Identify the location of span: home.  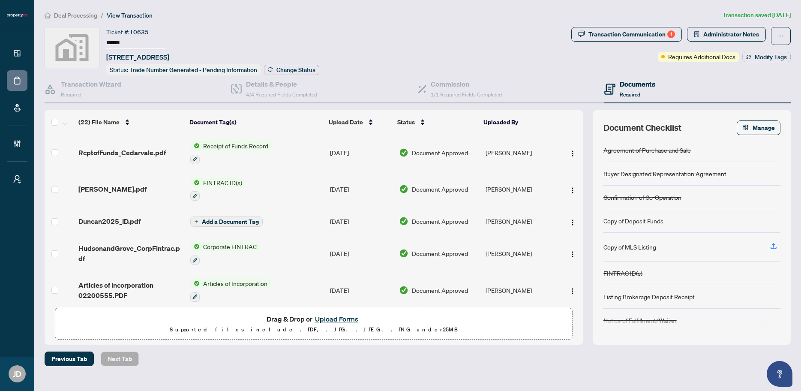
(48, 15).